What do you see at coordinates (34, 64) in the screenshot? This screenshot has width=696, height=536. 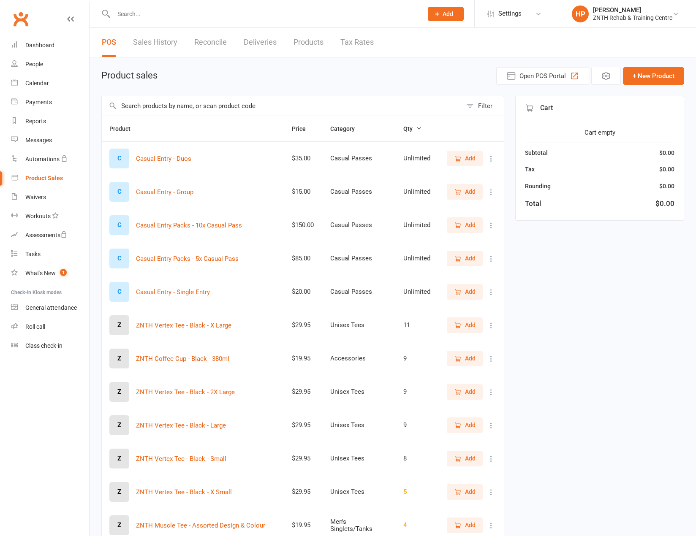 I see `div: People` at bounding box center [34, 64].